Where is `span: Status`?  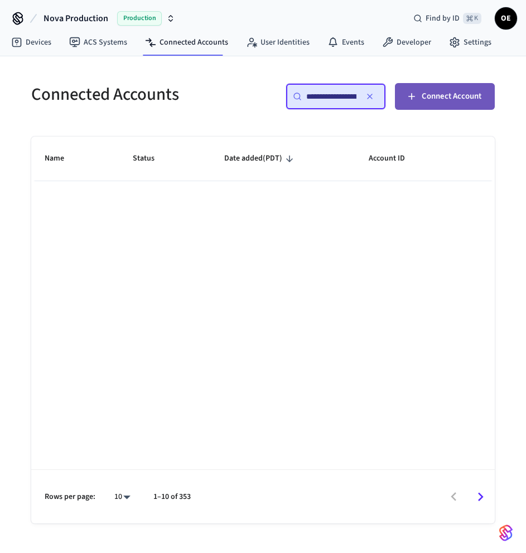 span: Status is located at coordinates (151, 158).